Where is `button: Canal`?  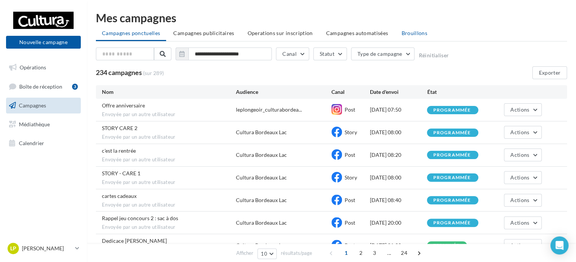
button: Canal is located at coordinates (292, 54).